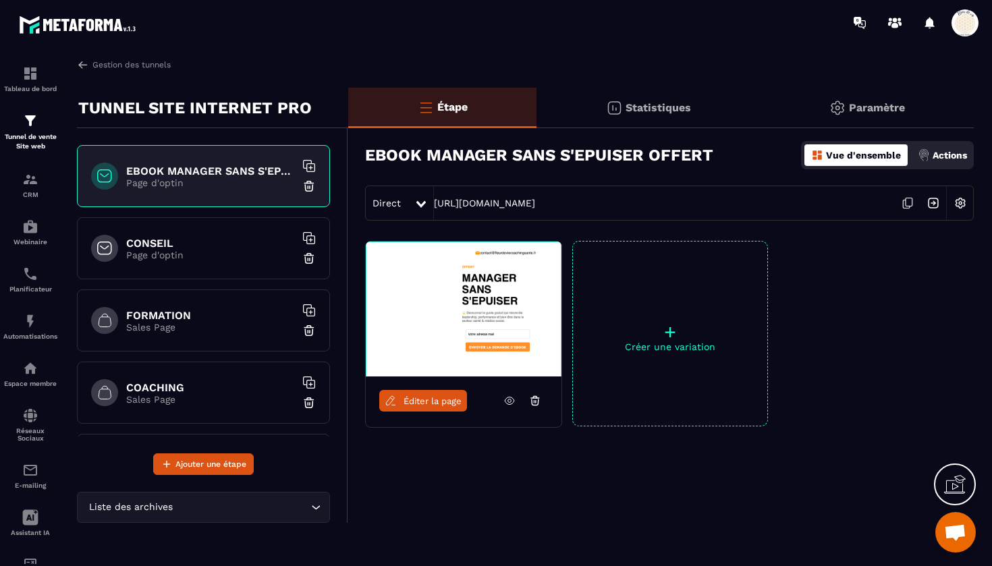  Describe the element at coordinates (30, 470) in the screenshot. I see `img: email` at that location.